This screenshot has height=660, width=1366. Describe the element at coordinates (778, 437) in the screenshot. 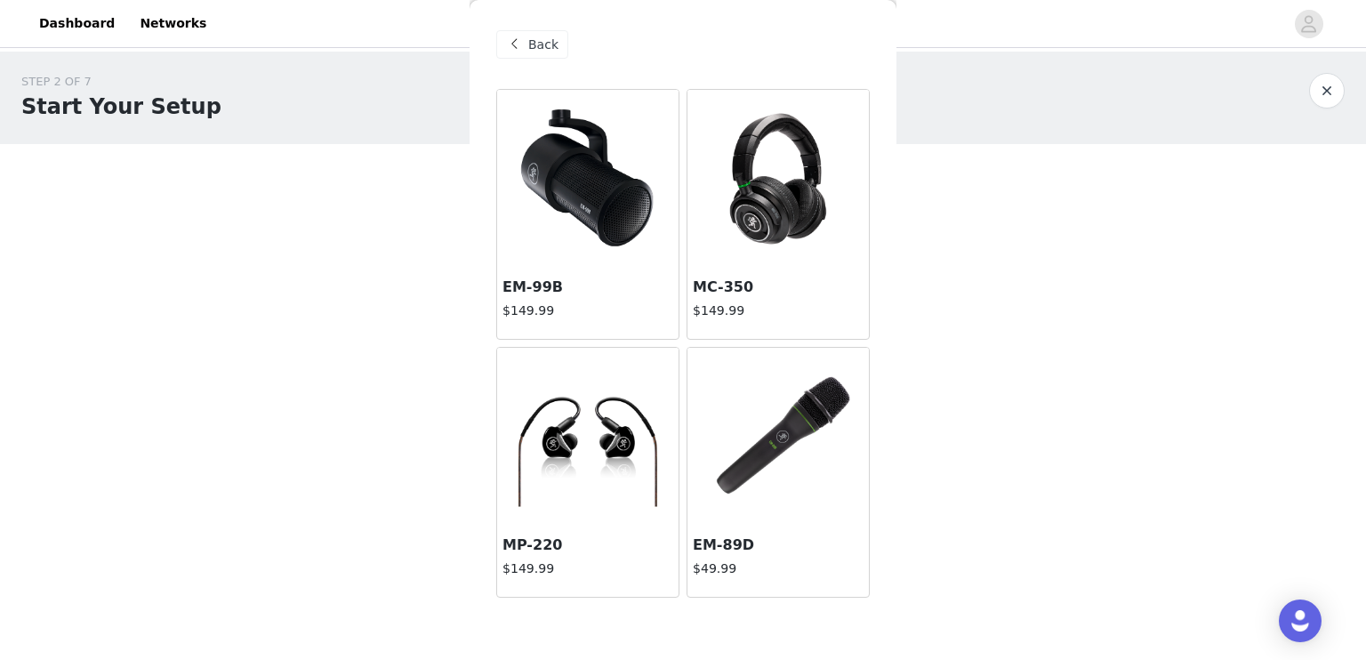

I see `img: EM-89D` at that location.